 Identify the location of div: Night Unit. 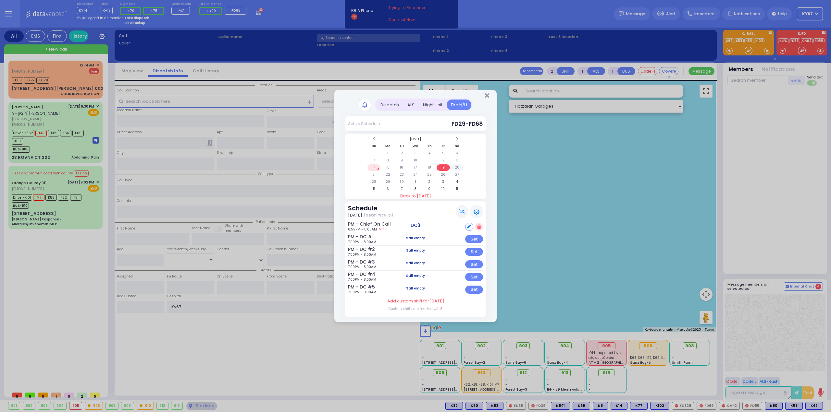
(433, 105).